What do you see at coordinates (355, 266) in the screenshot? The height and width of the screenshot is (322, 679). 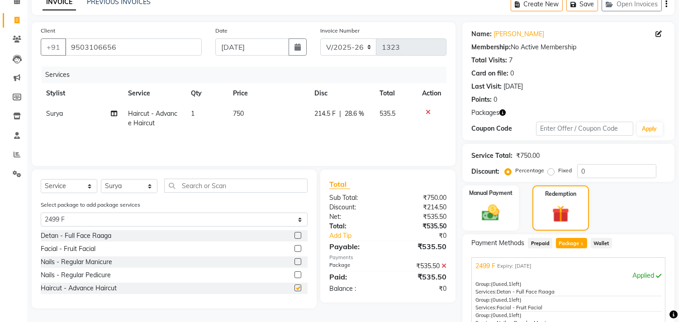 I see `div: Package` at bounding box center [355, 266].